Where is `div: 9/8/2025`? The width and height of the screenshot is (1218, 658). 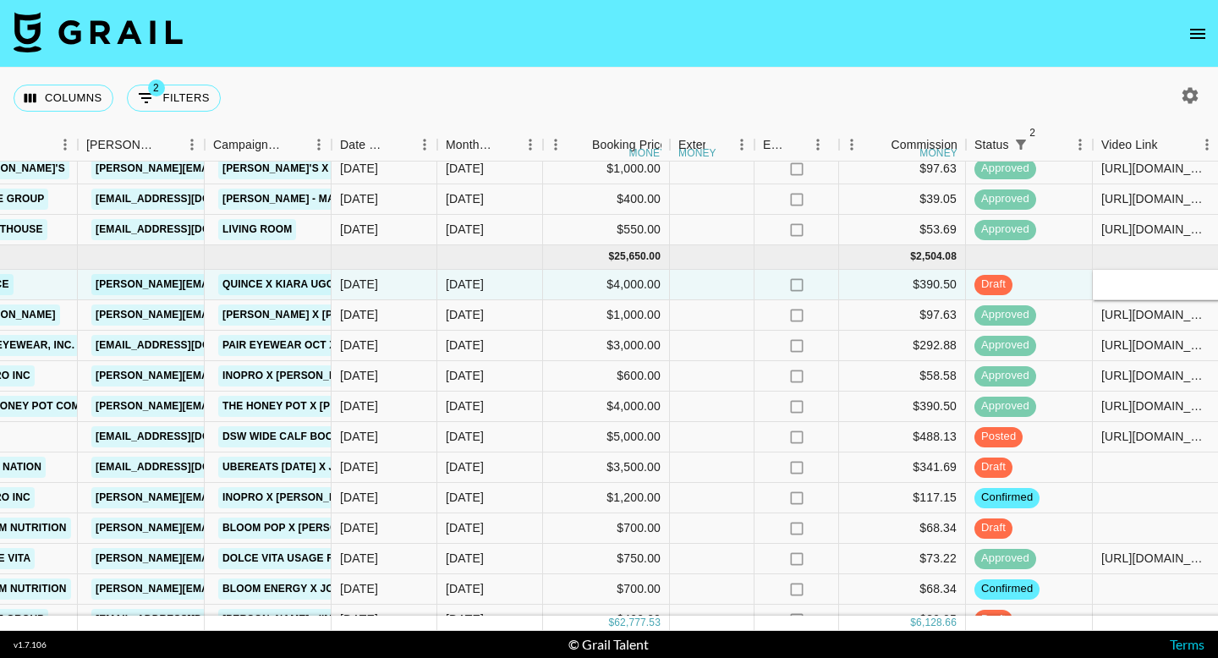
div: 9/8/2025 is located at coordinates (359, 345).